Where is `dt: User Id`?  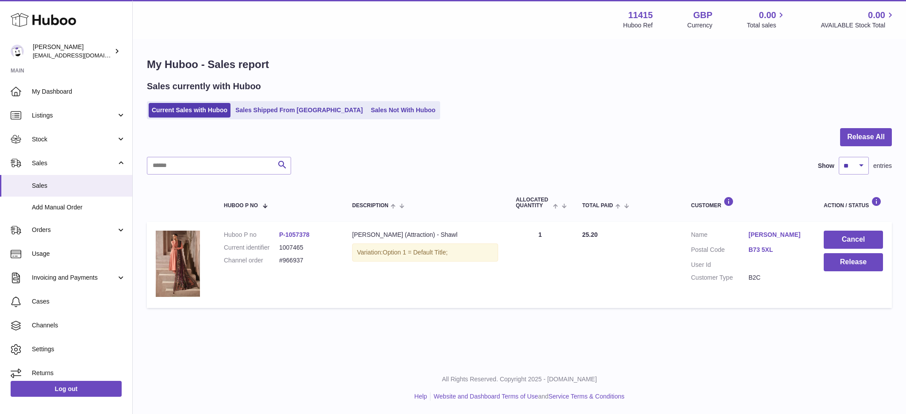
dt: User Id is located at coordinates (720, 265).